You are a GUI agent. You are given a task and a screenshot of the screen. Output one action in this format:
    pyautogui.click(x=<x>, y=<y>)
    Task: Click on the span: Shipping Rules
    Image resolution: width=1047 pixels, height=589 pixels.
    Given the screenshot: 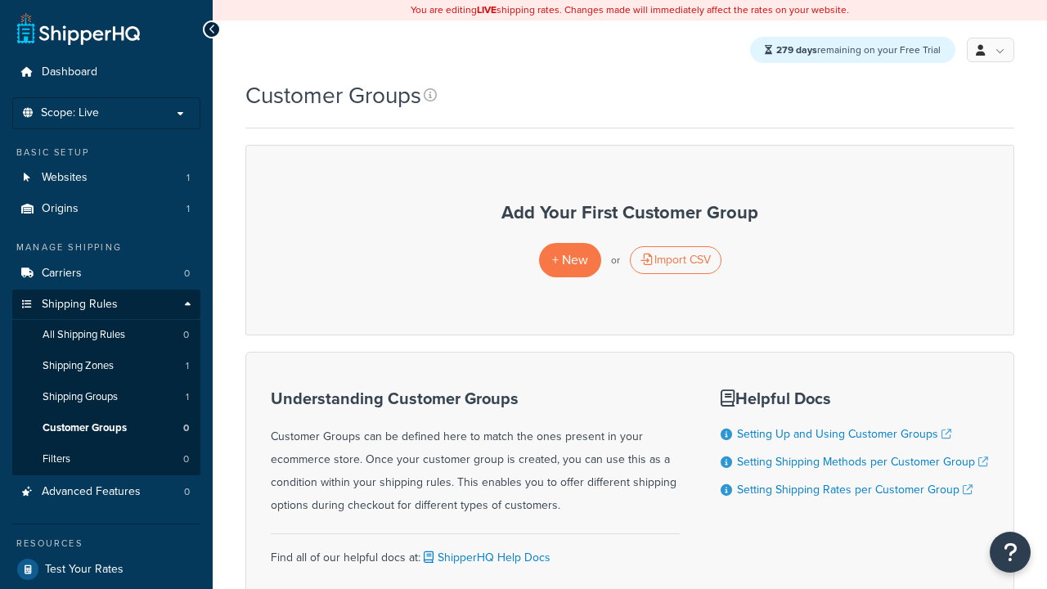 What is the action you would take?
    pyautogui.click(x=79, y=304)
    